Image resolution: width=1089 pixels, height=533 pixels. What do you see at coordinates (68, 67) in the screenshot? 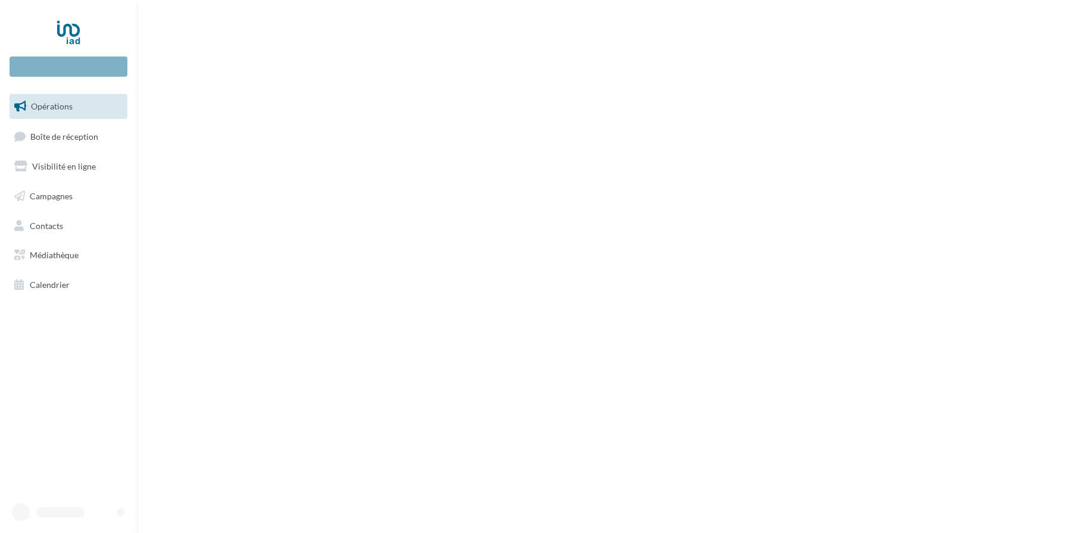
I see `div: Nouvelle campagne` at bounding box center [68, 67].